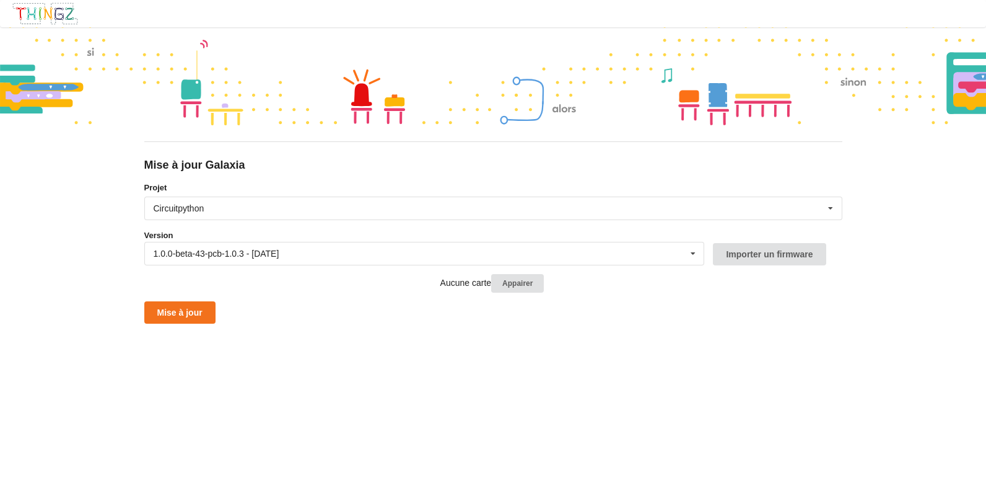  Describe the element at coordinates (493, 188) in the screenshot. I see `label: Projet` at that location.